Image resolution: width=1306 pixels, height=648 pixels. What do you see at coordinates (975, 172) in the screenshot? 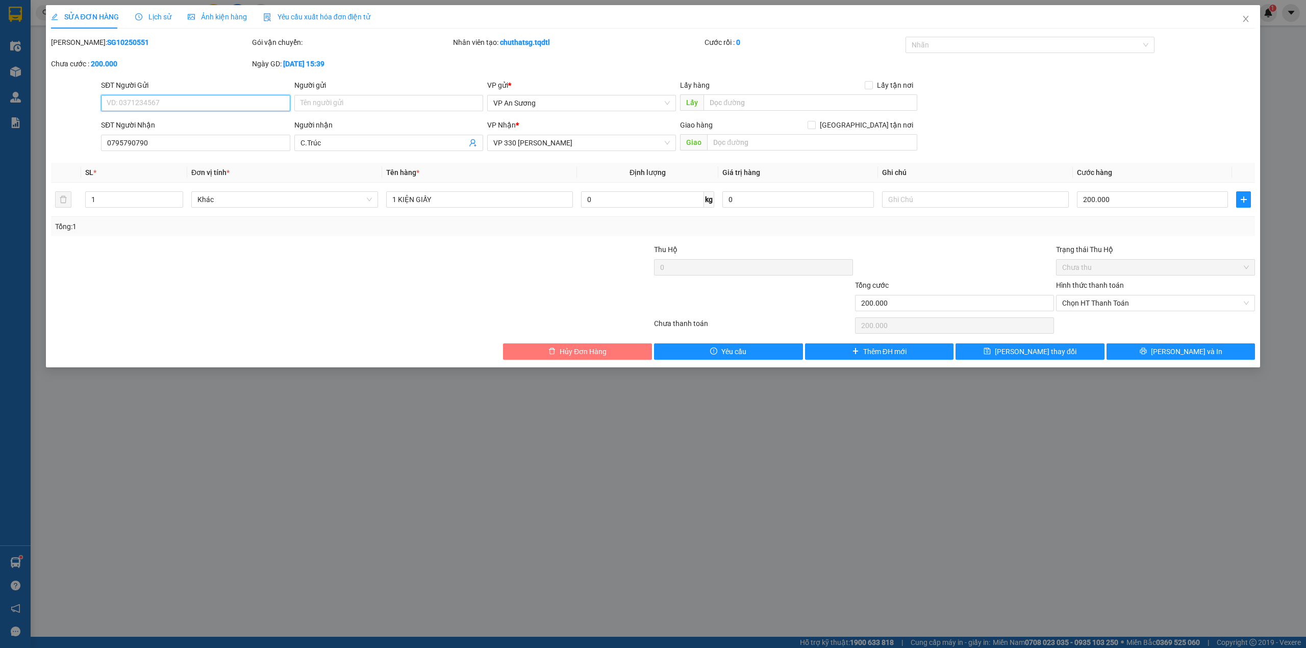
I see `th: Ghi chú` at bounding box center [975, 172].